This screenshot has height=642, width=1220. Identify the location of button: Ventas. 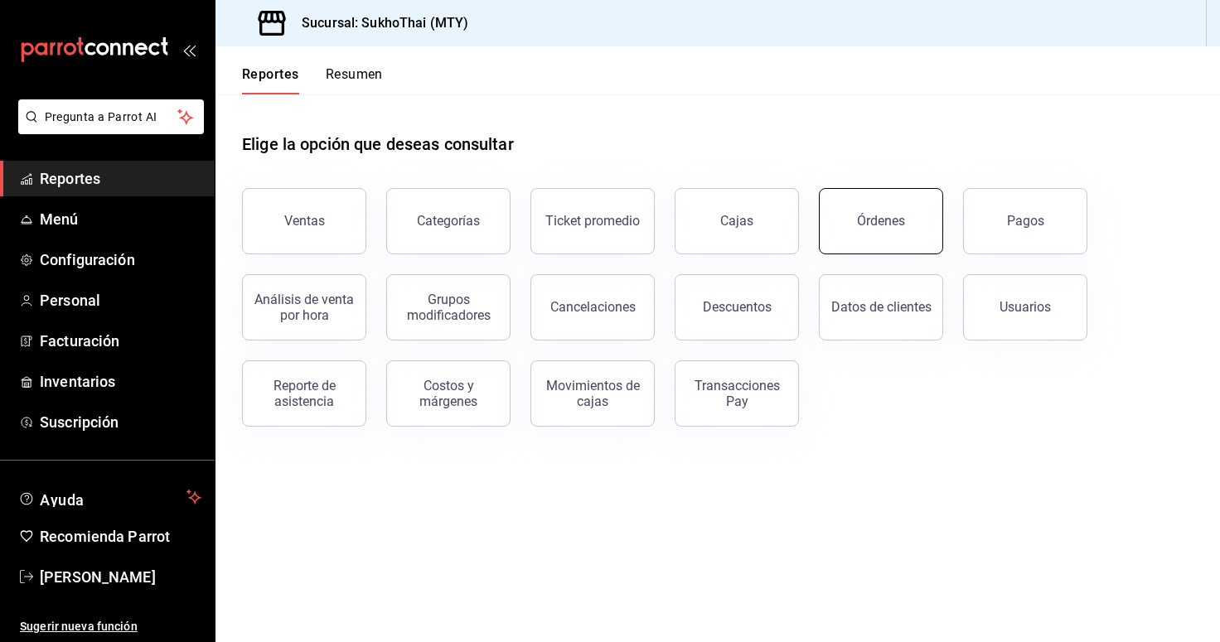
(304, 221).